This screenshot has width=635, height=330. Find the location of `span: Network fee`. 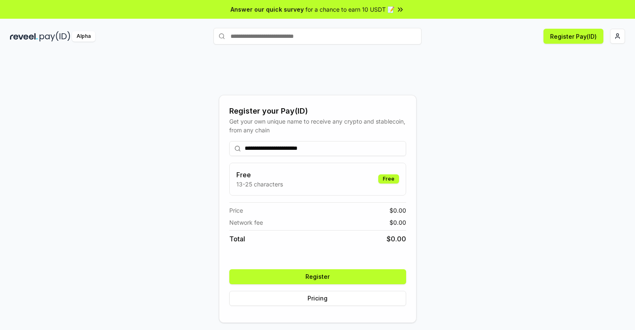

span: Network fee is located at coordinates (246, 222).